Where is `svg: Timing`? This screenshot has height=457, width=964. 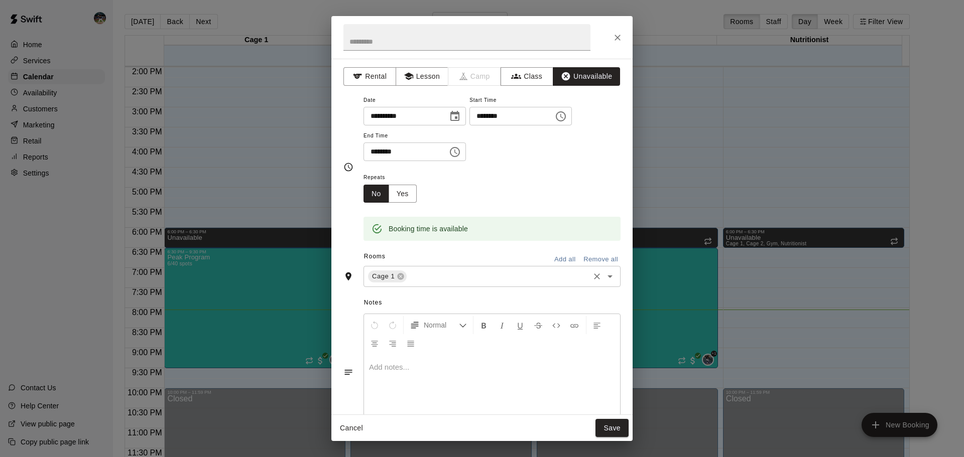 svg: Timing is located at coordinates (348, 167).